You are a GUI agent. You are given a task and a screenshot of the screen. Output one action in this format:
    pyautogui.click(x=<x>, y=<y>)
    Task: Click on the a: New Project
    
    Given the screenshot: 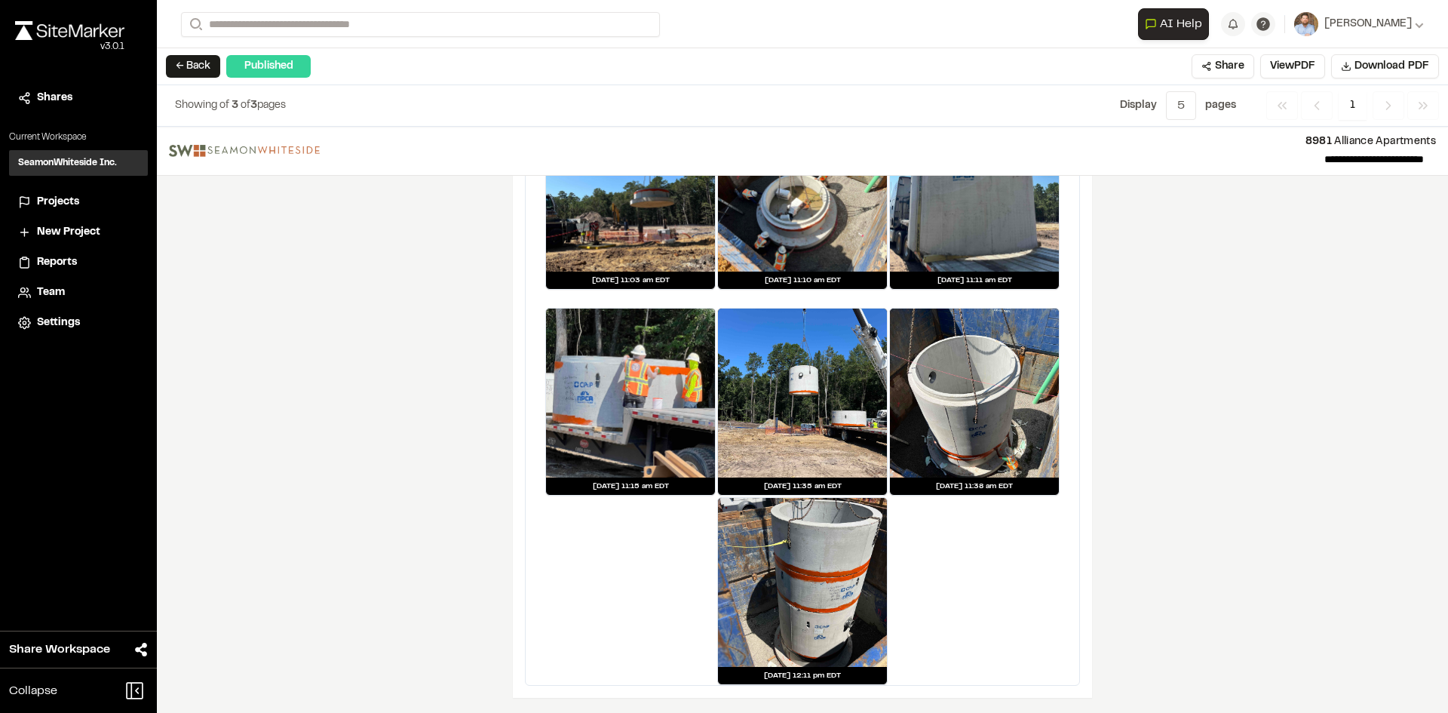 What is the action you would take?
    pyautogui.click(x=78, y=232)
    